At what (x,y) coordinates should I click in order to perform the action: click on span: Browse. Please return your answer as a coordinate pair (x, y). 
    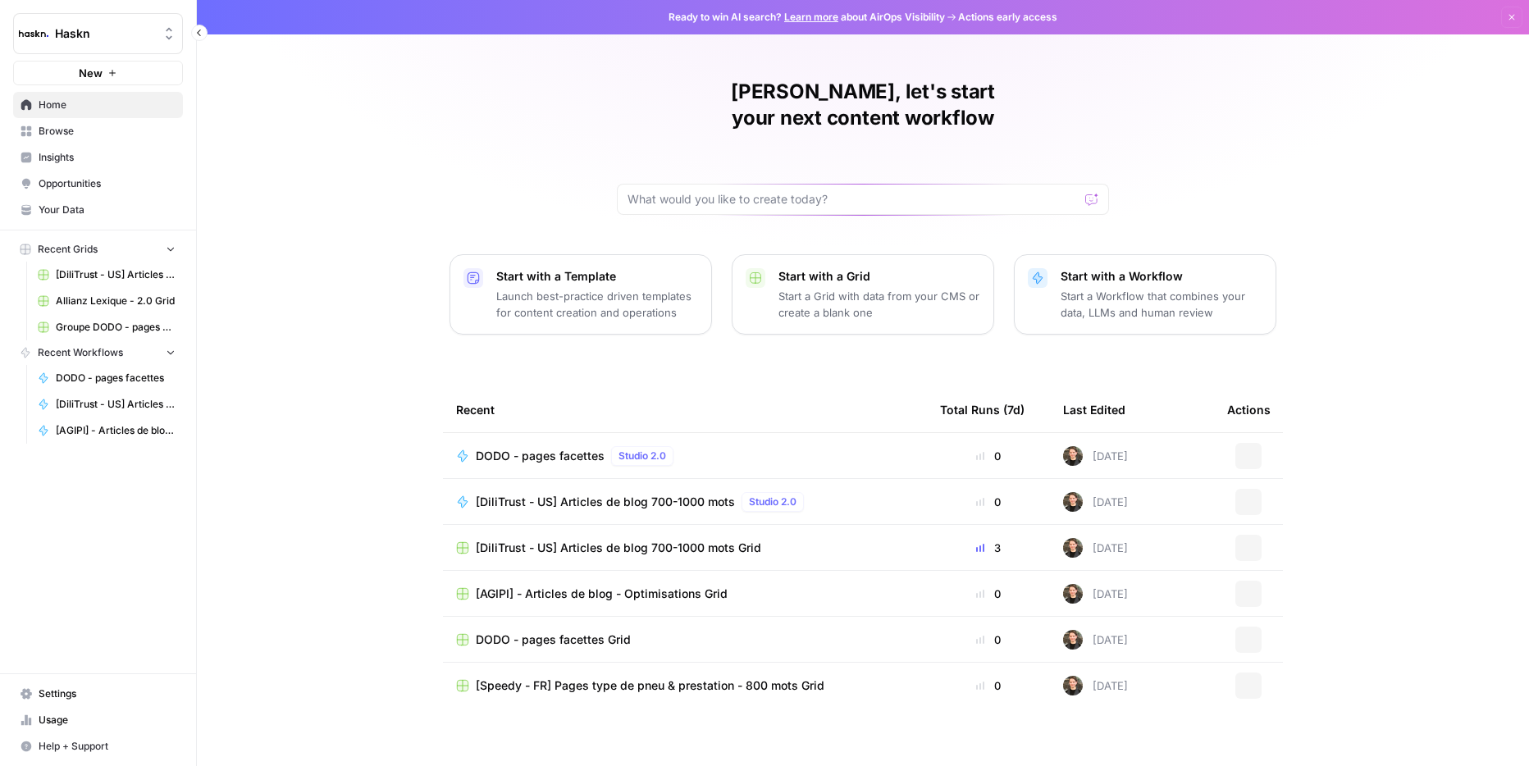
    Looking at the image, I should click on (107, 131).